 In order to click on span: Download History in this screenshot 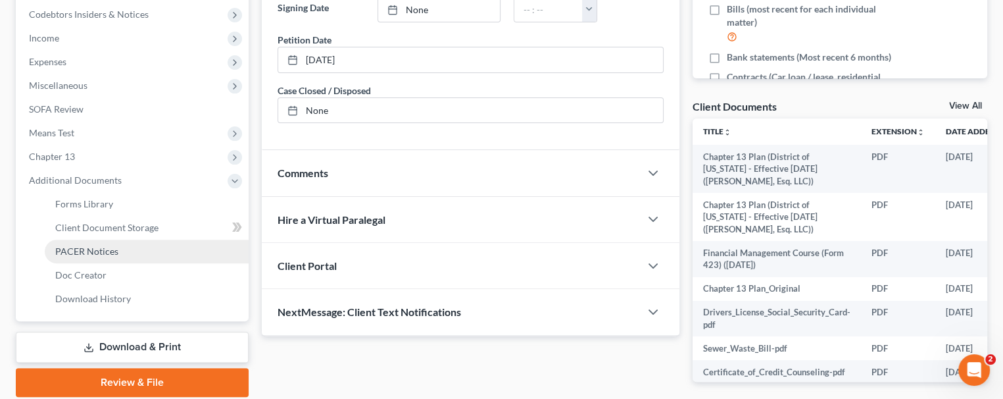, I will do `click(93, 298)`.